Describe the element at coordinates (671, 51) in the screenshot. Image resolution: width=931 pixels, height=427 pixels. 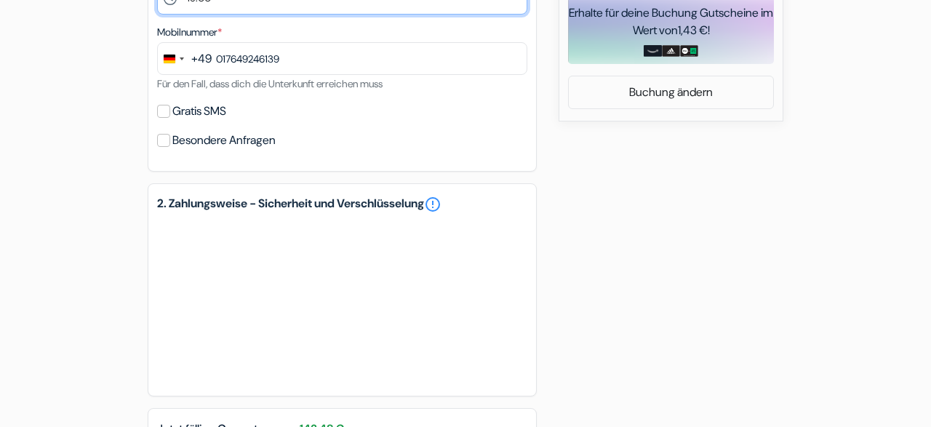
I see `img: adidas-card.png` at that location.